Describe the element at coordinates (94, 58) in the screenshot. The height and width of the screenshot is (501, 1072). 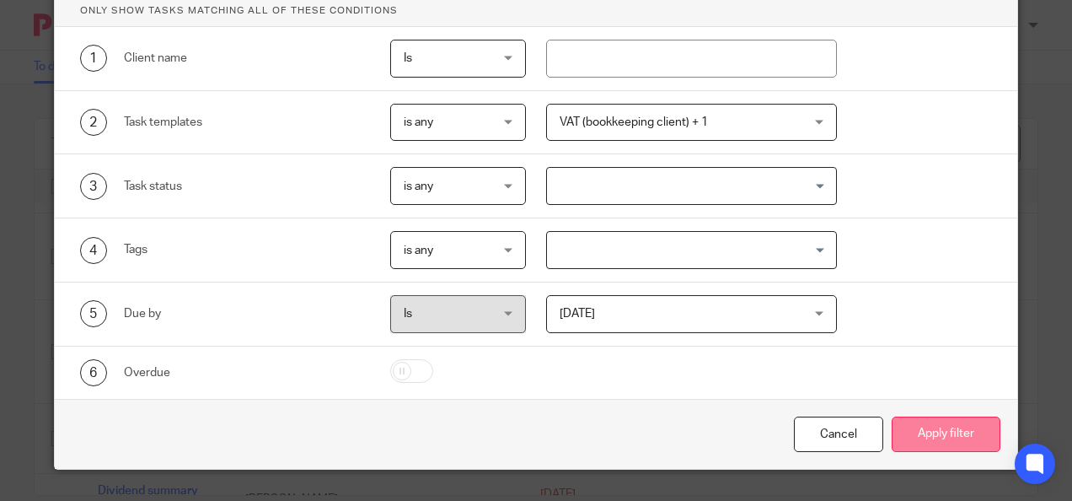
I see `div: 1` at that location.